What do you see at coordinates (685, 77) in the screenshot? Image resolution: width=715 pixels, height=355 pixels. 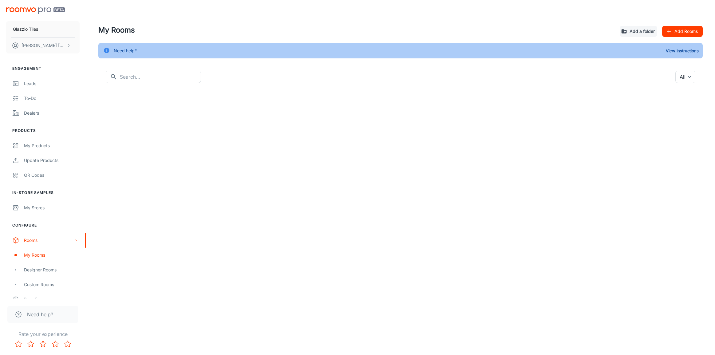 I see `div: All` at bounding box center [685, 77].